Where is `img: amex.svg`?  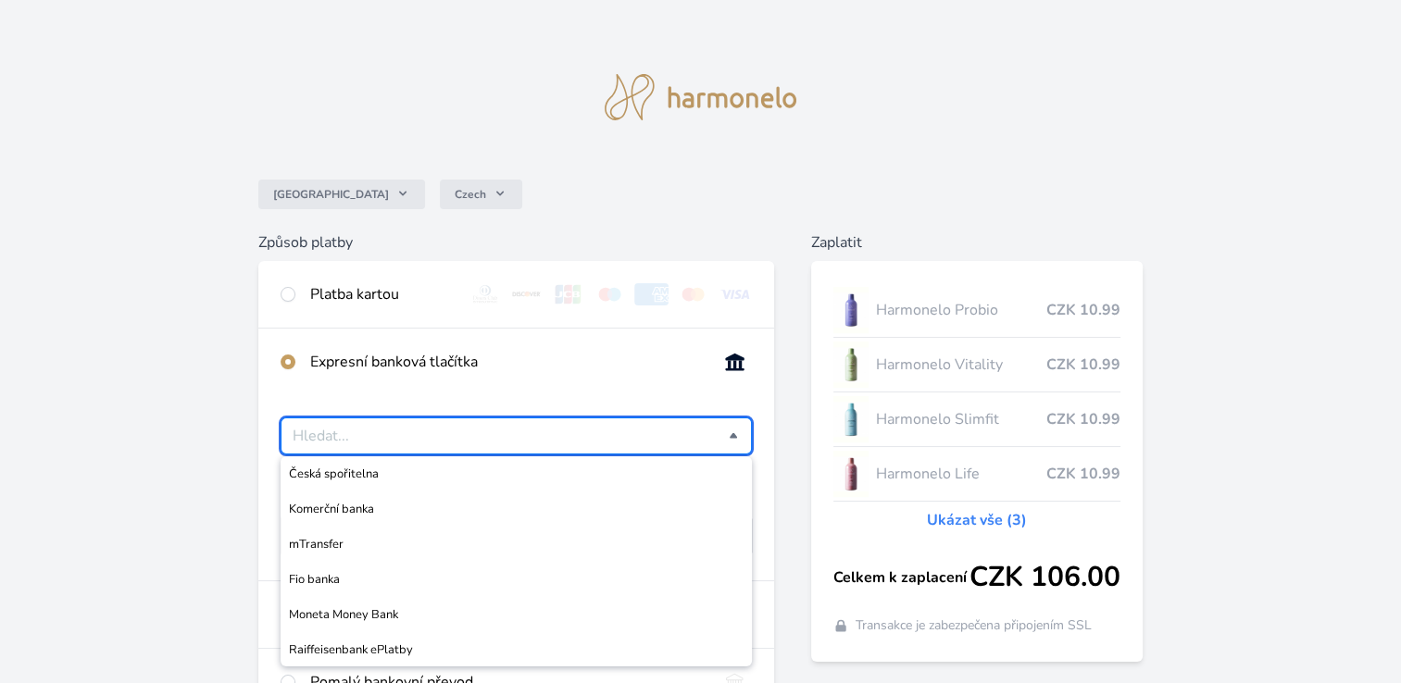
img: amex.svg is located at coordinates (651, 294).